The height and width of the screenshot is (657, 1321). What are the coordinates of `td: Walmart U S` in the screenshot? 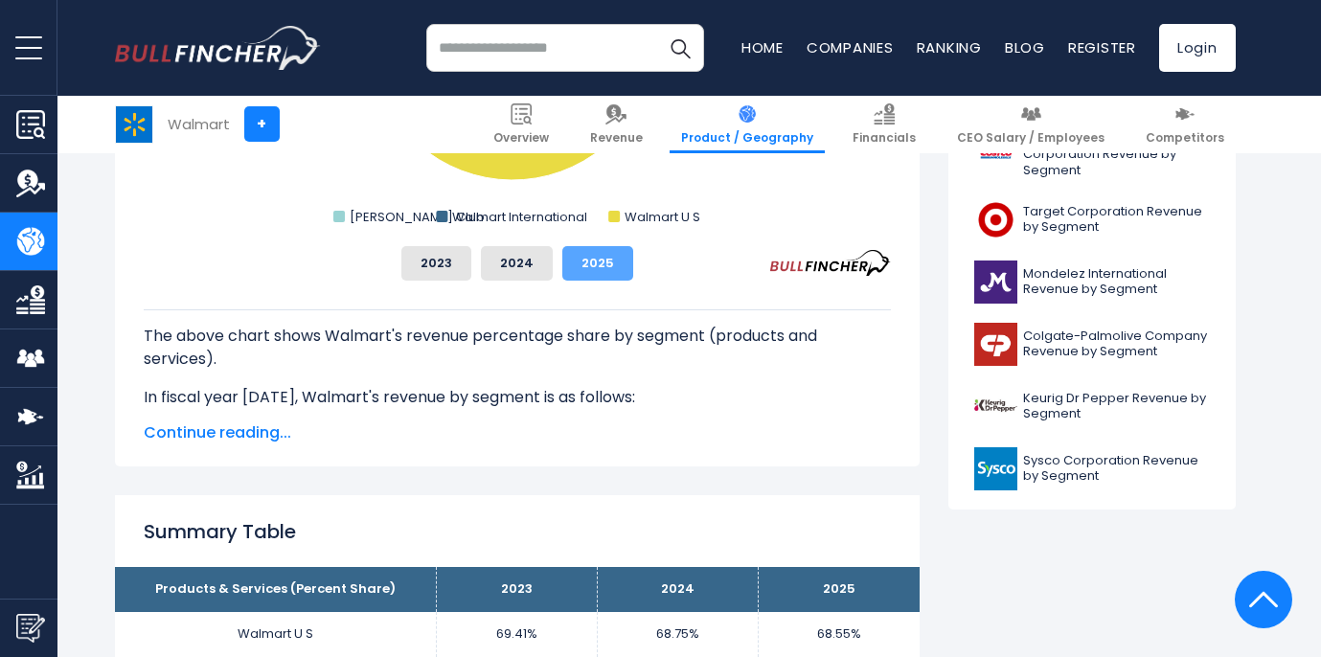 It's located at (276, 634).